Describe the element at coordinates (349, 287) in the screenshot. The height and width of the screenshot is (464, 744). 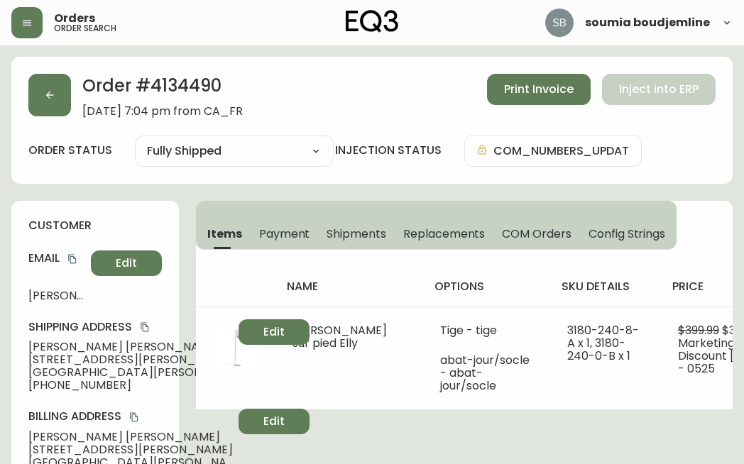
I see `h4: name` at that location.